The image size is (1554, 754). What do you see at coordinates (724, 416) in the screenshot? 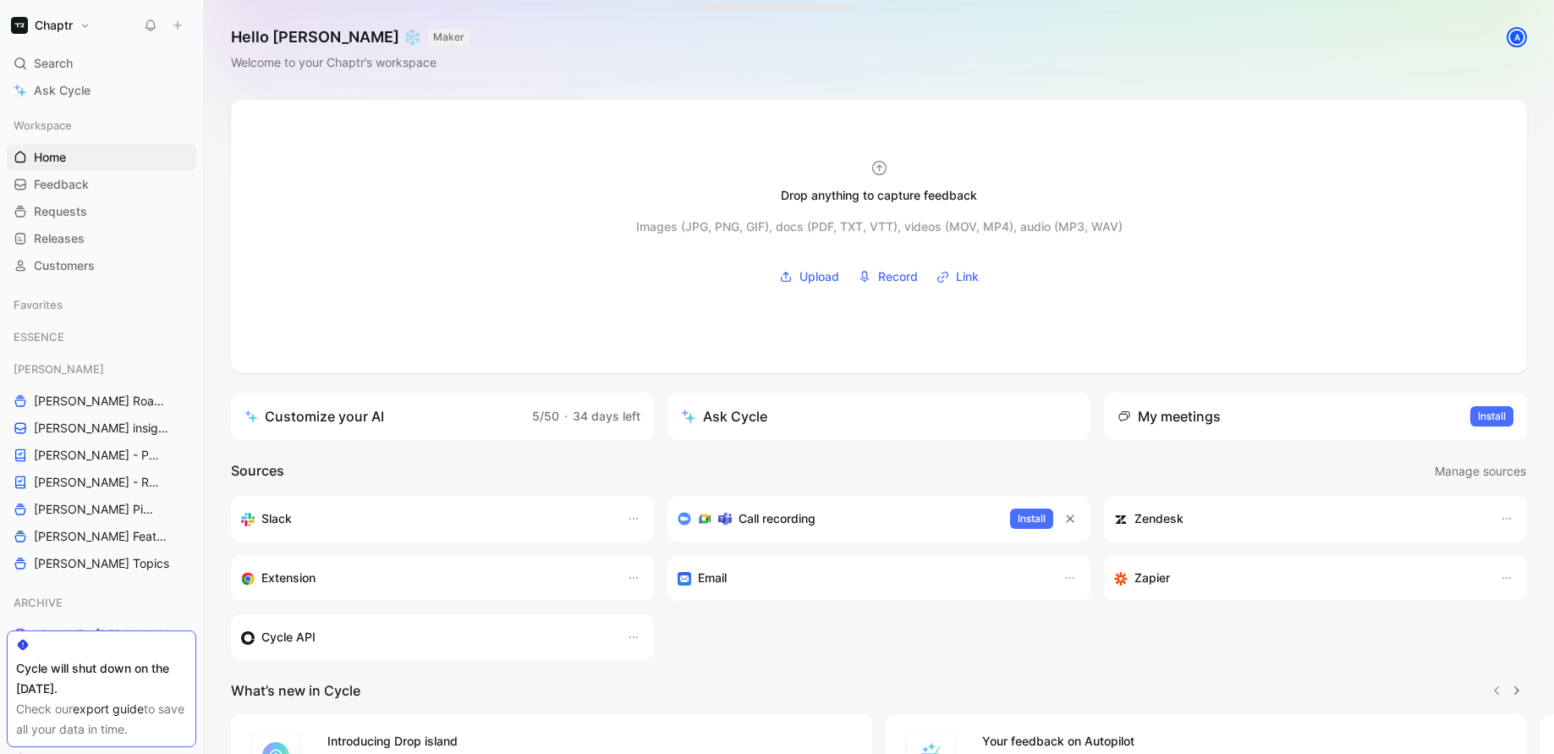
I see `div: Ask Cycle` at bounding box center [724, 416].